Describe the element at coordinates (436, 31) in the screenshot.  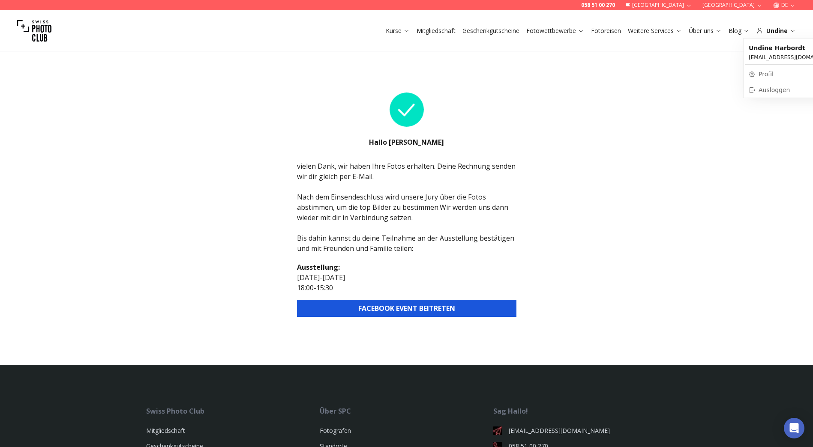
I see `button: Mitgliedschaft` at that location.